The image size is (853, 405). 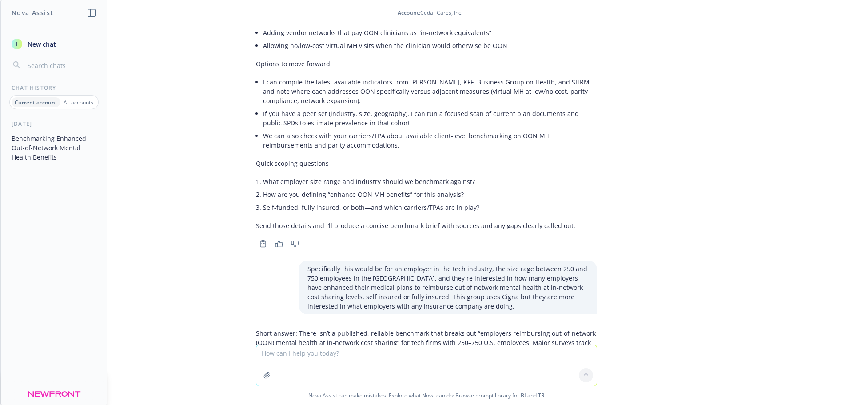 What do you see at coordinates (427, 163) in the screenshot?
I see `p: Quick scoping questions` at bounding box center [427, 163].